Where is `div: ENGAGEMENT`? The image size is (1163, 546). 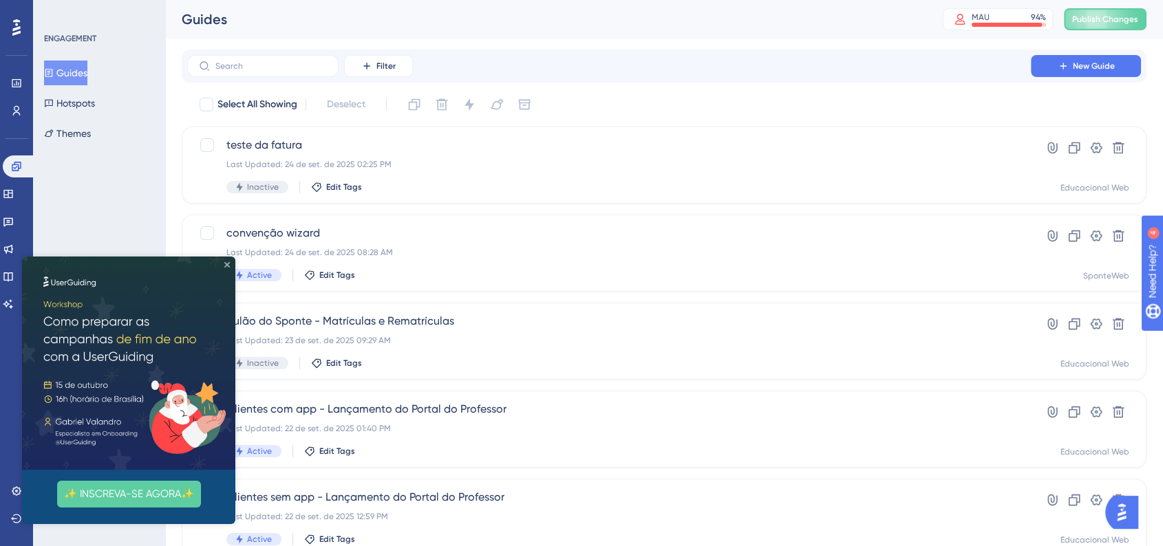 div: ENGAGEMENT is located at coordinates (70, 39).